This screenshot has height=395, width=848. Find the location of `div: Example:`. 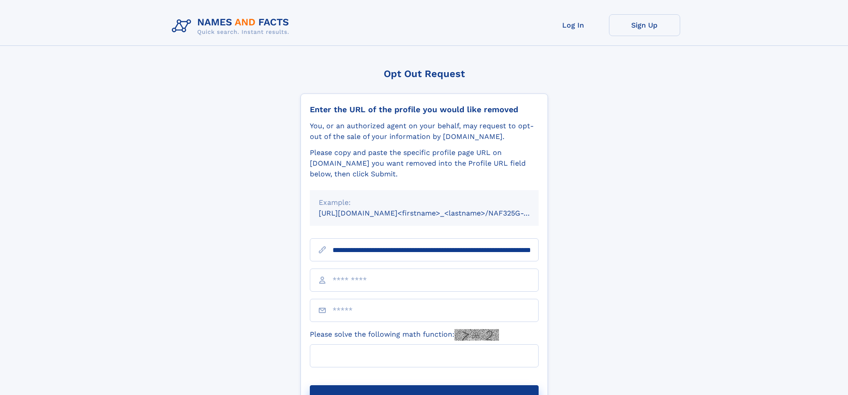

div: Example: is located at coordinates (424, 203).